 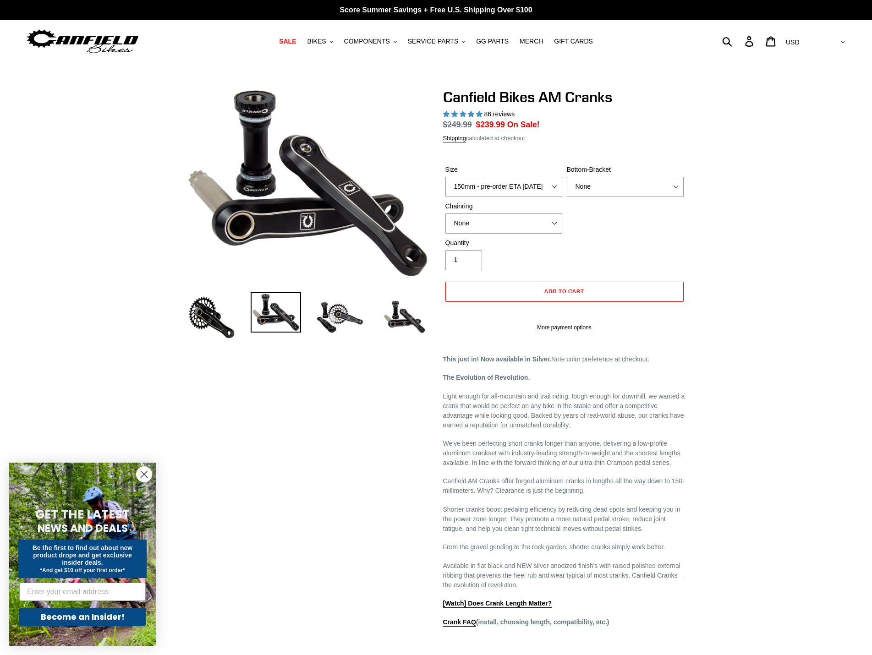 I want to click on span: Add to cart, so click(x=564, y=291).